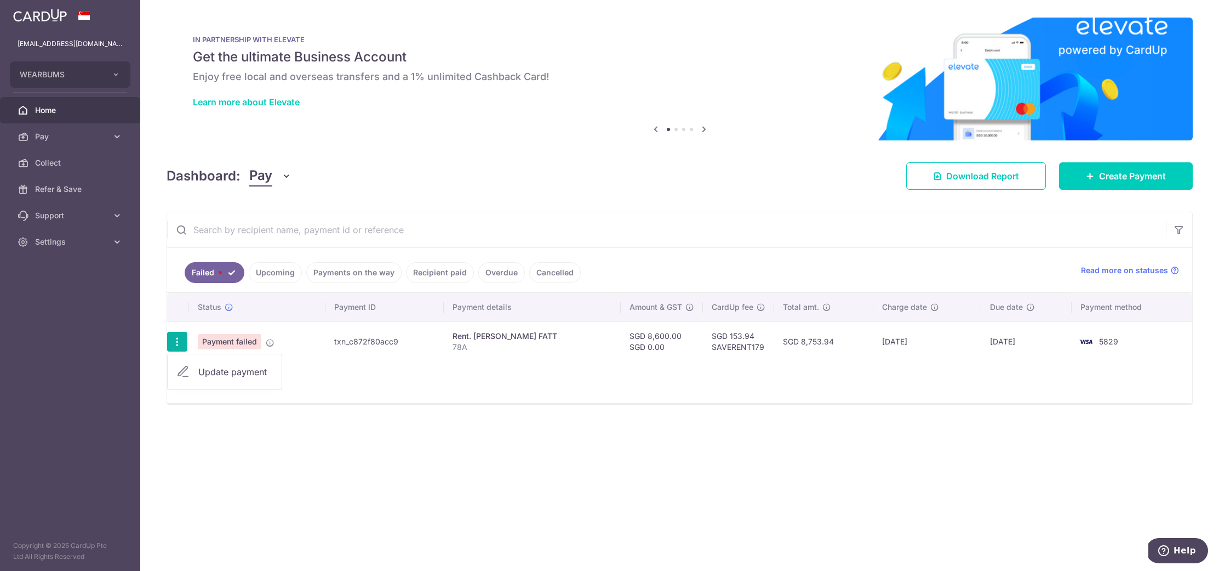 Image resolution: width=1219 pixels, height=571 pixels. I want to click on h6: Enjoy free local and overseas transfers and a 1% unlimited Cashback Card!, so click(680, 77).